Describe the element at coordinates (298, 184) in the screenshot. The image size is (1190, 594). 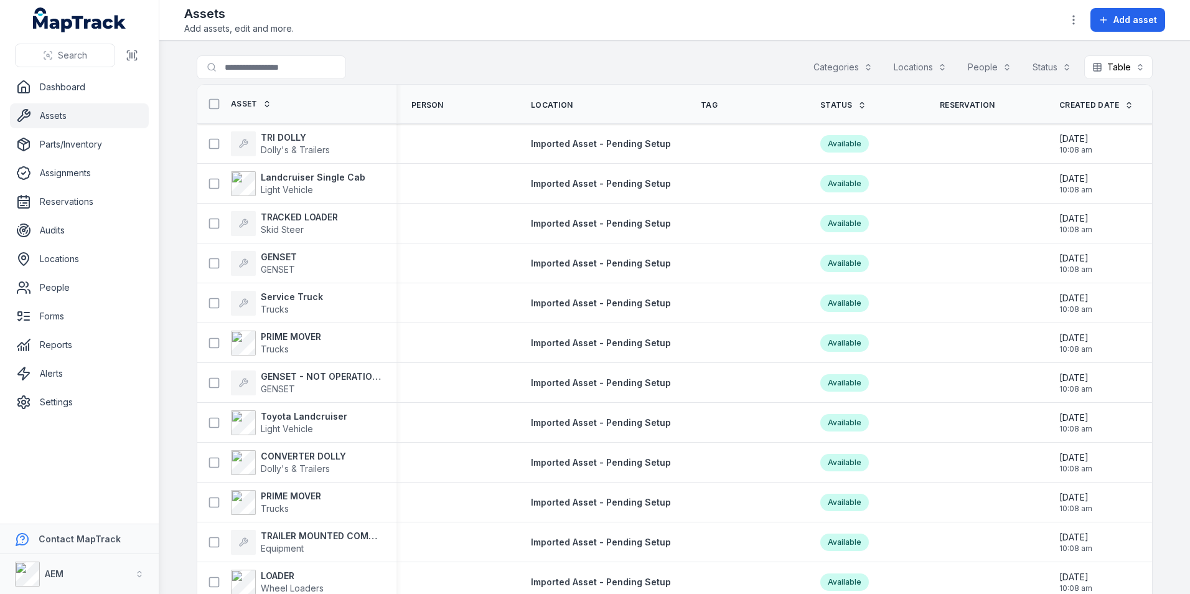
I see `a: Landcruiser Single CabLight Vehicle` at that location.